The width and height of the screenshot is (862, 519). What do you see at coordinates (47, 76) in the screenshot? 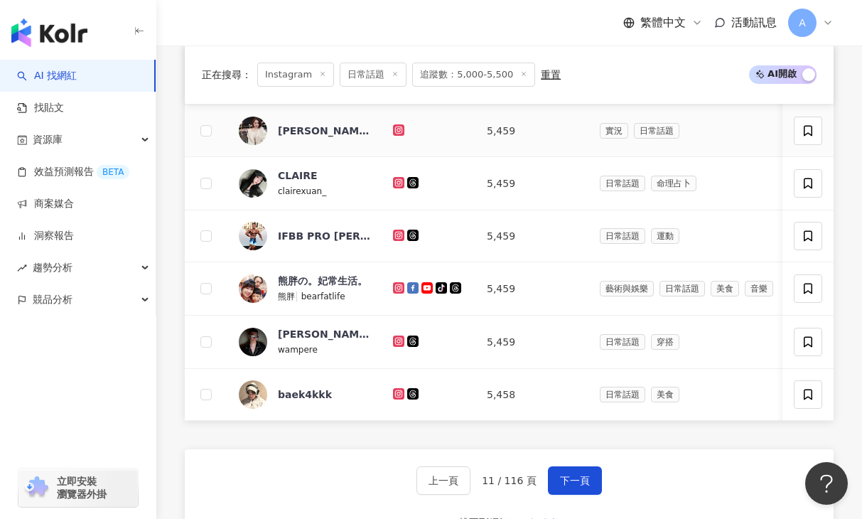
I see `a: searchAI 找網紅` at bounding box center [47, 76].